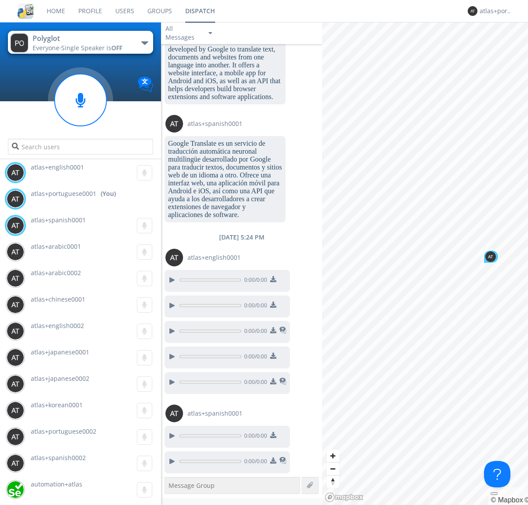 This screenshot has width=528, height=505. I want to click on span: atlas+arabic0002, so click(56, 272).